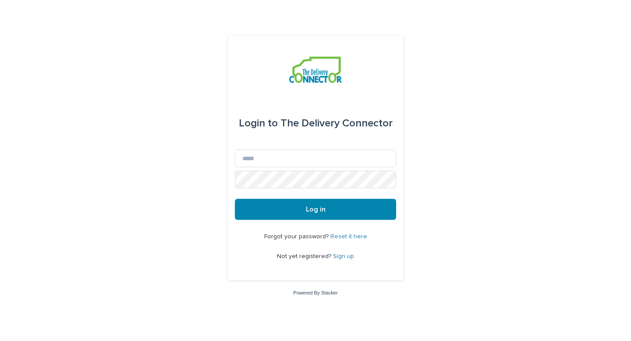 This screenshot has width=631, height=341. I want to click on a: Powered By Stacker, so click(315, 292).